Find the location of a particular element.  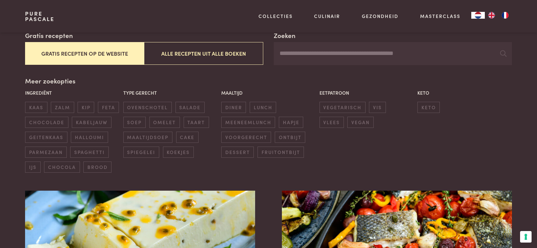

span: meeneemlunch is located at coordinates (248, 122).